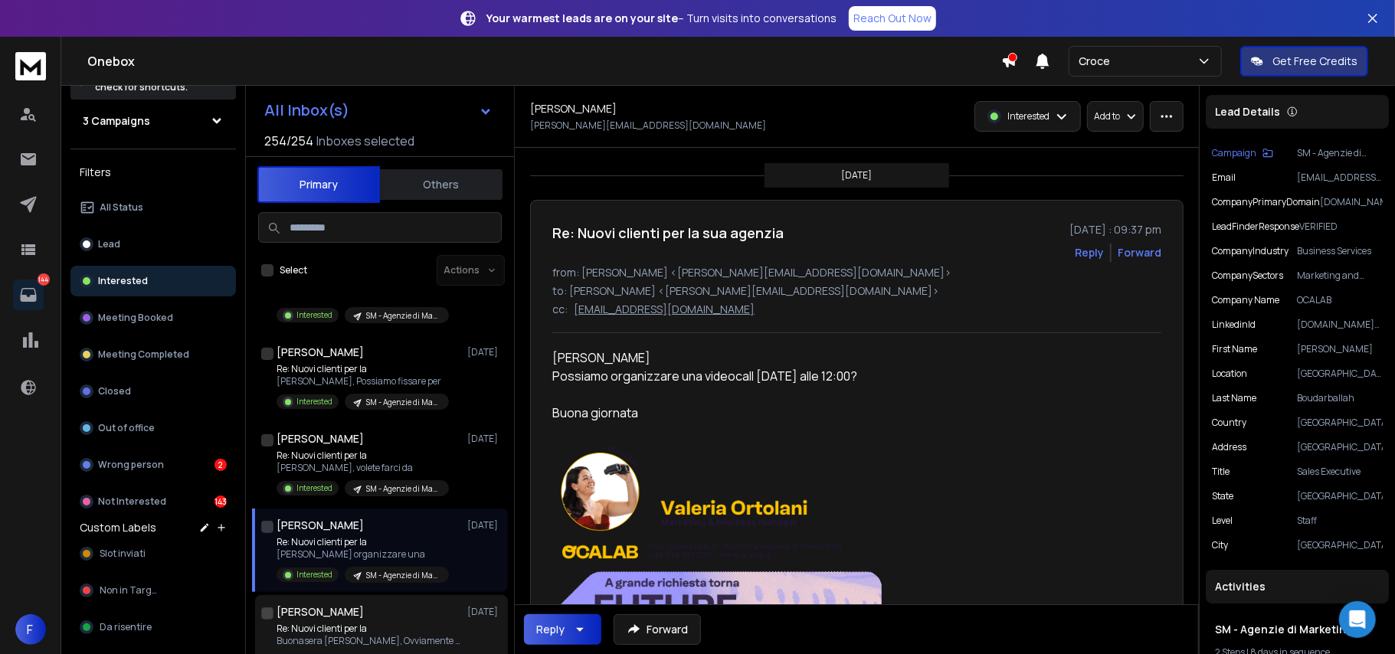 The width and height of the screenshot is (1395, 654). What do you see at coordinates (1247, 276) in the screenshot?
I see `p: companySectors` at bounding box center [1247, 276].